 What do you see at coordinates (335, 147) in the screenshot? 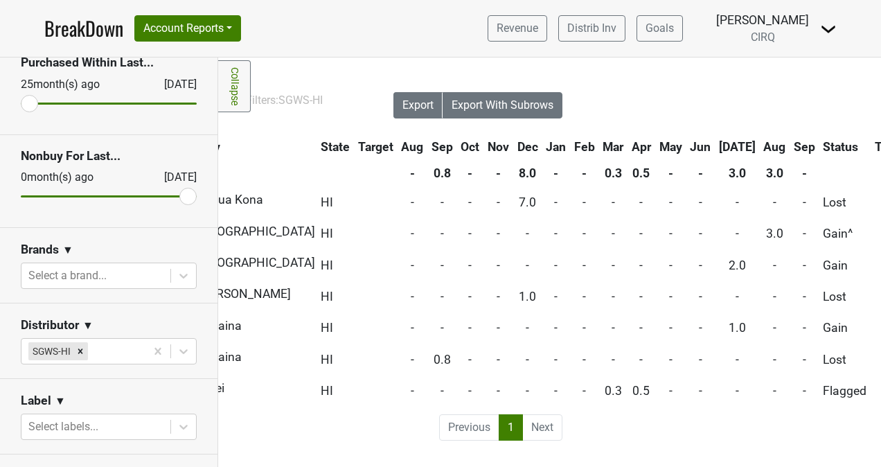
I see `th: State: activate to sort column ascending` at bounding box center [335, 147].